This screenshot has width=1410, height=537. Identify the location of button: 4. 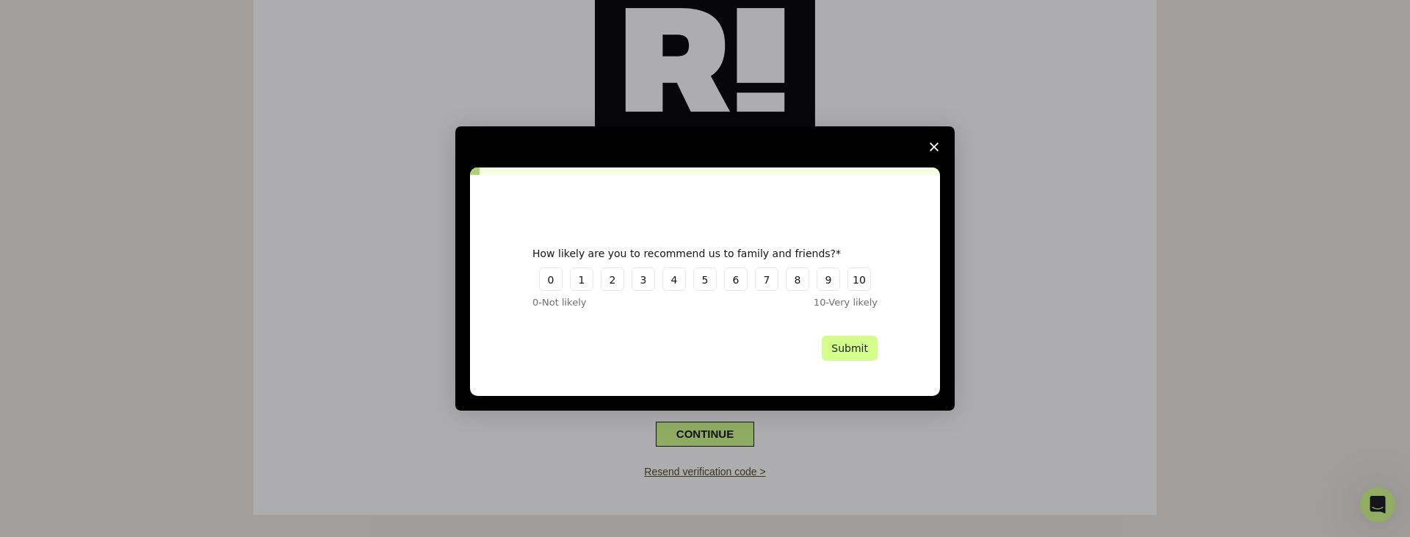
(674, 279).